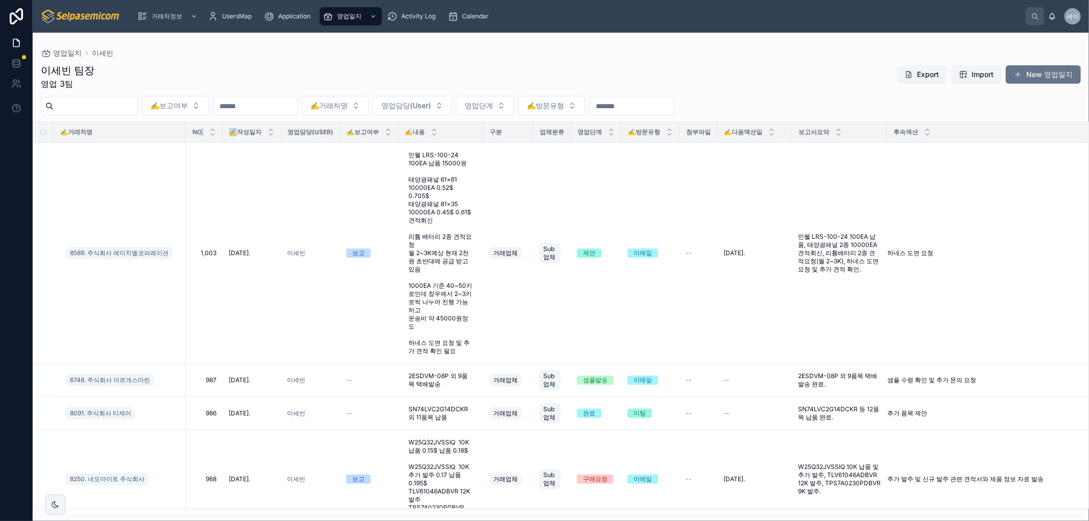  I want to click on a: 보고, so click(369, 253).